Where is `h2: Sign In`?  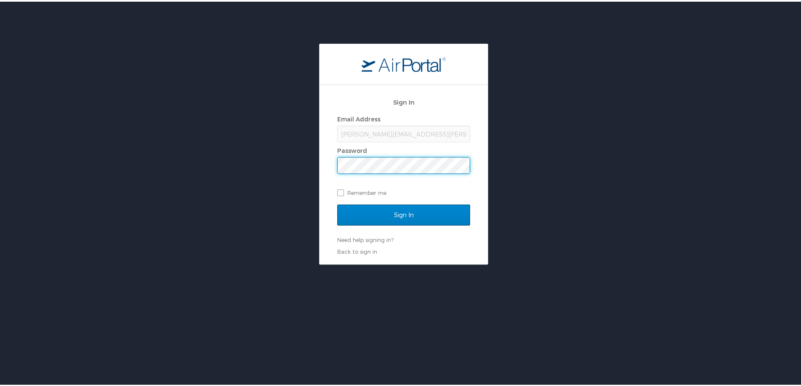
h2: Sign In is located at coordinates (403, 100).